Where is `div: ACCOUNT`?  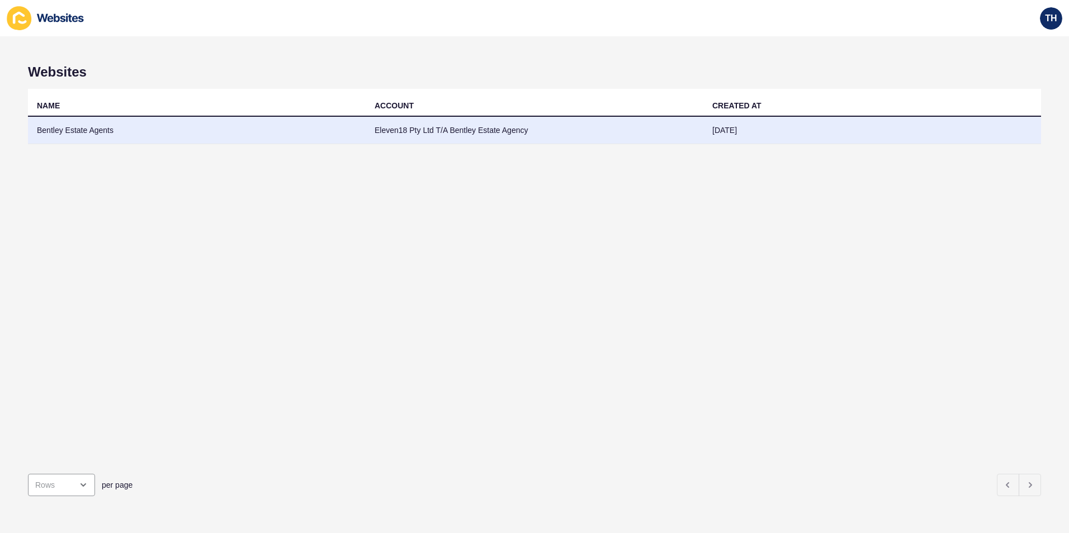 div: ACCOUNT is located at coordinates (394, 106).